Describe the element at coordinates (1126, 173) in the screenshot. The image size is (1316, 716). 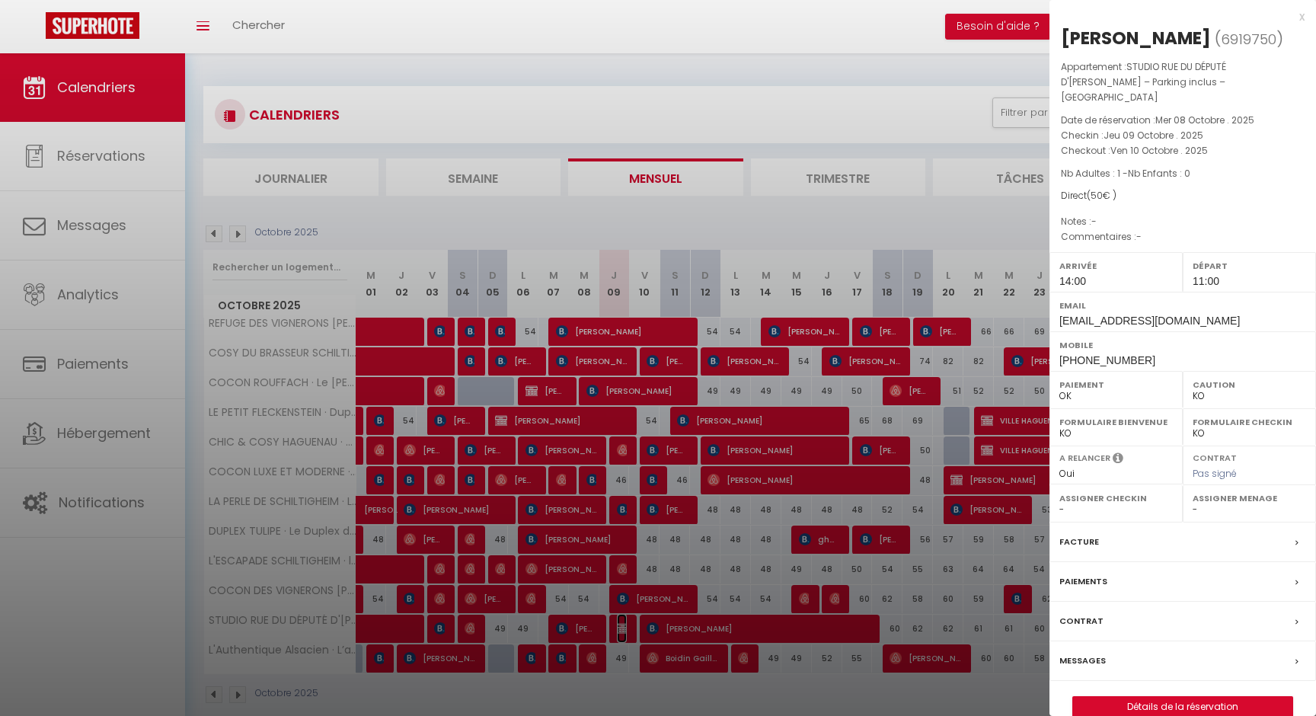
I see `span: Nb Adultes : 1 -` at that location.